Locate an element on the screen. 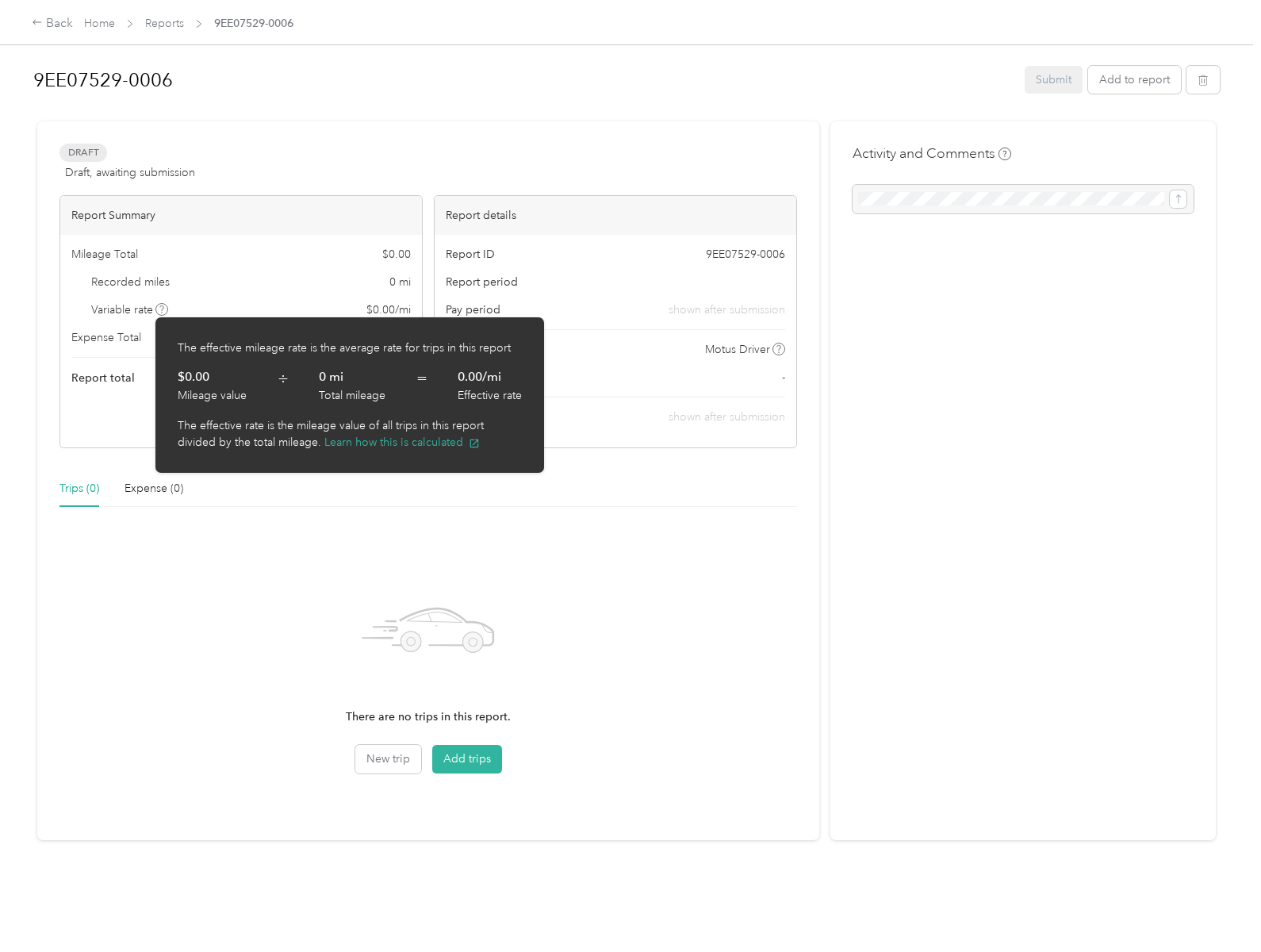 The image size is (1261, 952). span: $ 0.00 / mi is located at coordinates (389, 310).